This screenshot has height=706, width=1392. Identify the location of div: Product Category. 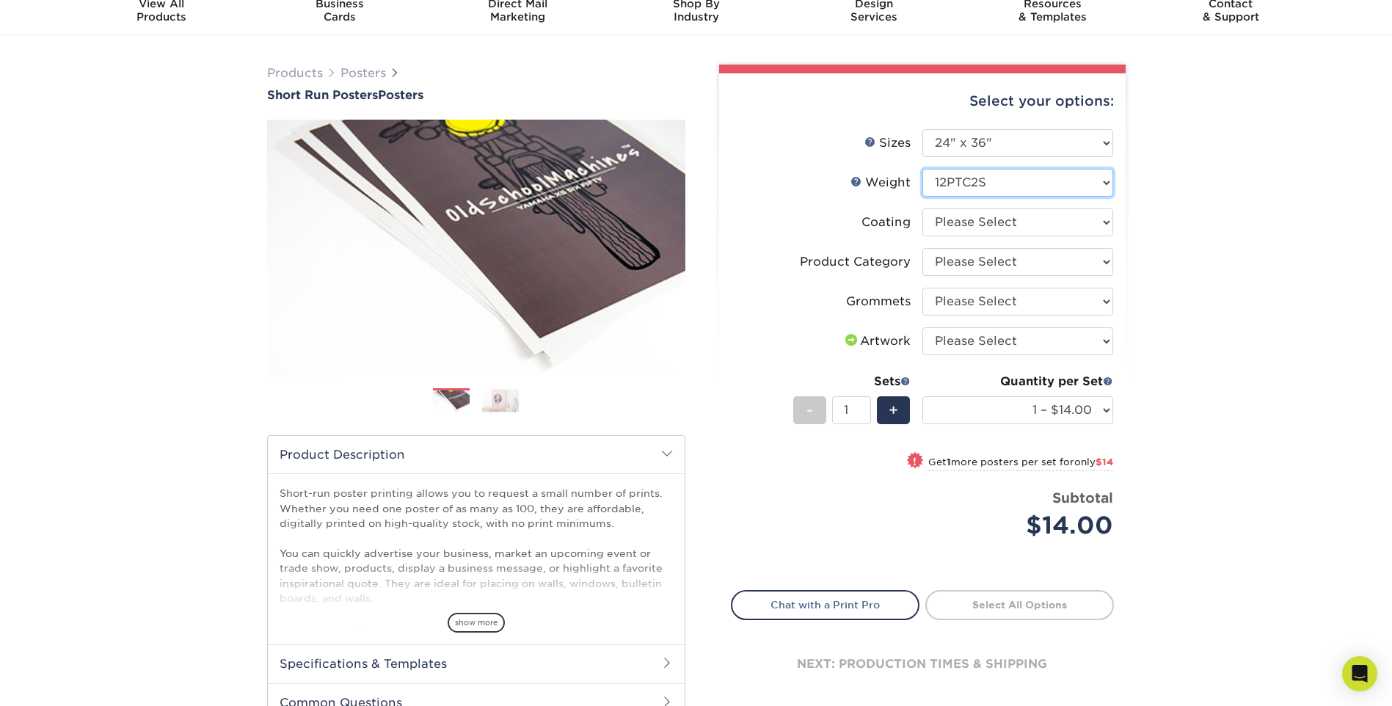
(855, 262).